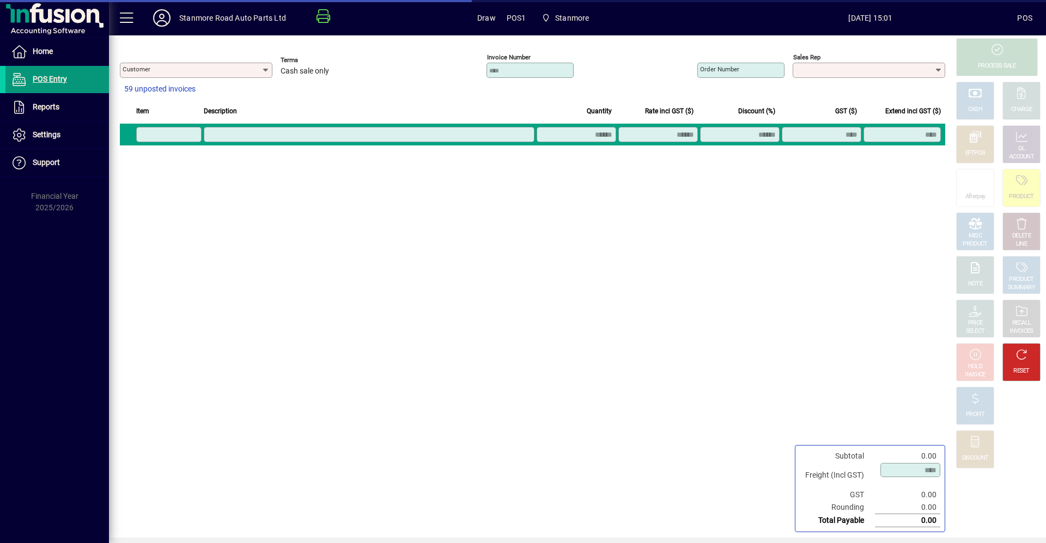  I want to click on span: Extend incl GST ($), so click(913, 111).